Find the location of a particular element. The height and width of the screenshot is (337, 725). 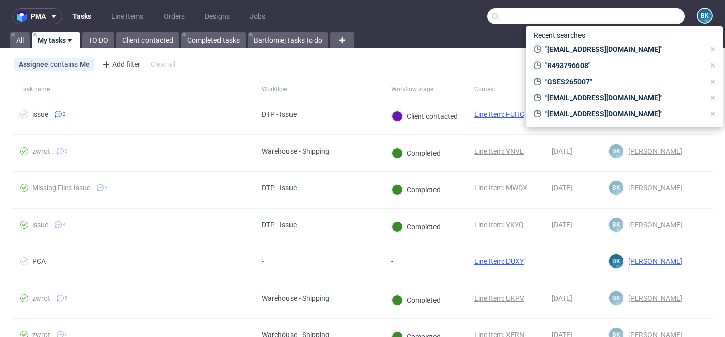

span: "R493796608" is located at coordinates (623, 65).